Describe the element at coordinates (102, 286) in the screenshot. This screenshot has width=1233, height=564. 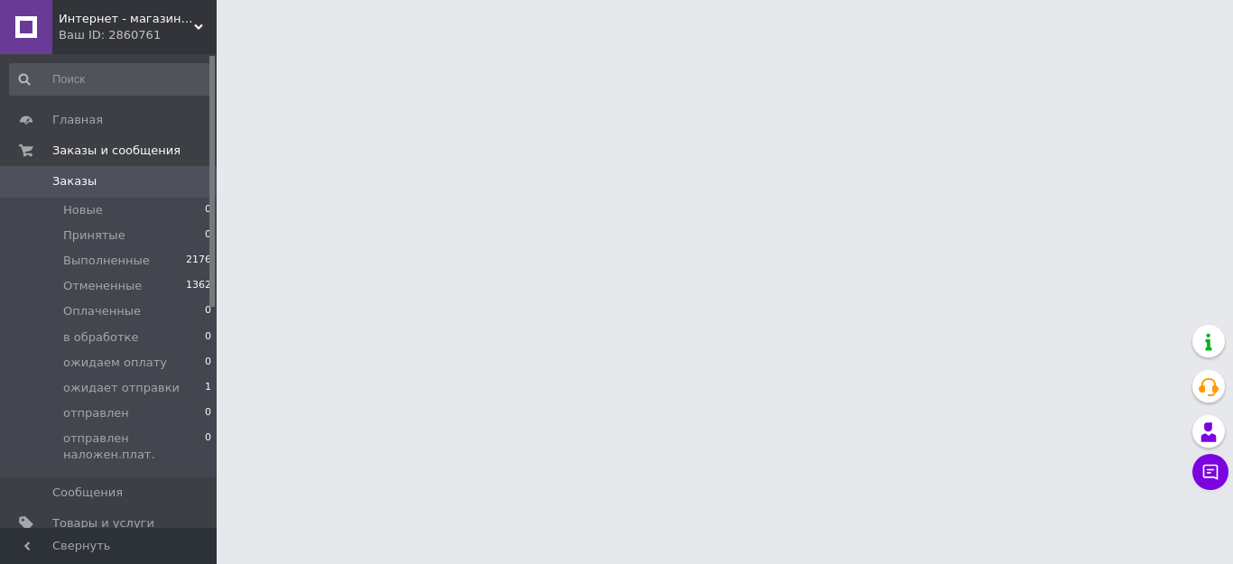
I see `span: Отмененные` at that location.